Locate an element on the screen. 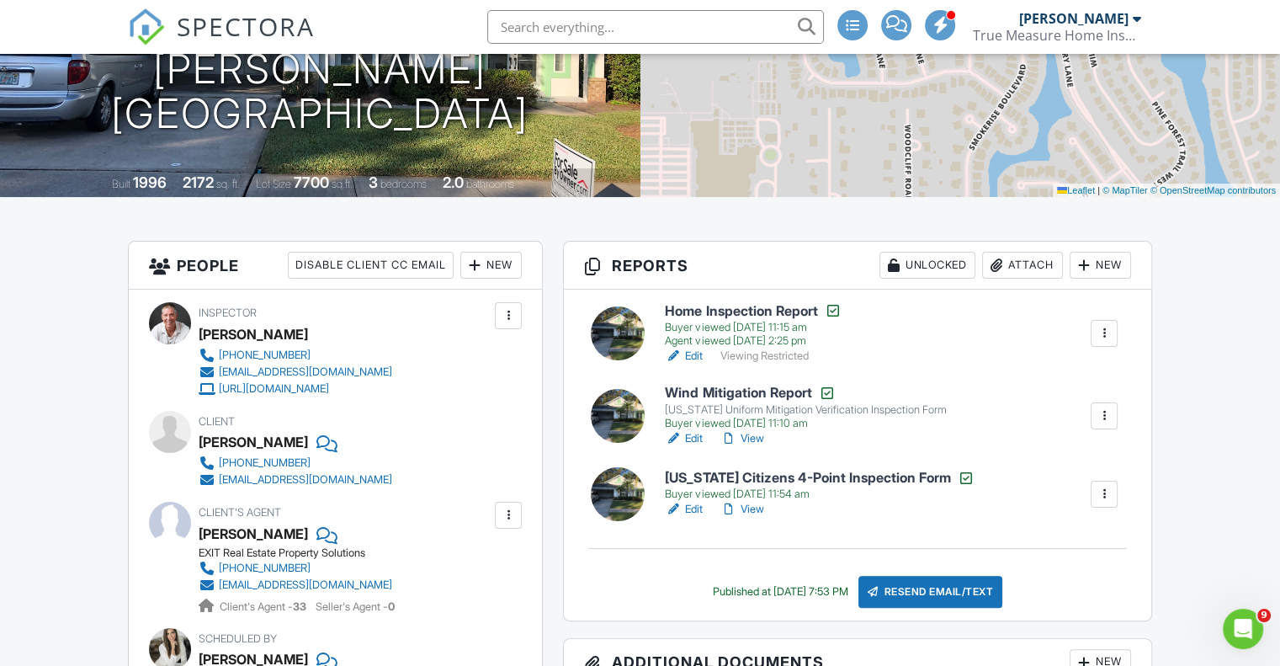 The image size is (1280, 666). a: © OpenStreetMap contributors is located at coordinates (1212, 190).